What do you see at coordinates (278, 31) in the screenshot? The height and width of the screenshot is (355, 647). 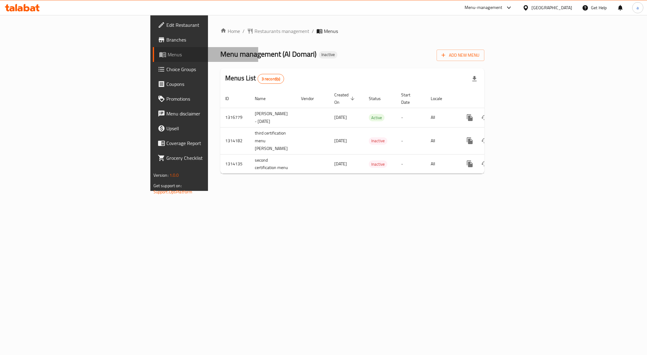 I see `a: Restaurants management` at bounding box center [278, 31].